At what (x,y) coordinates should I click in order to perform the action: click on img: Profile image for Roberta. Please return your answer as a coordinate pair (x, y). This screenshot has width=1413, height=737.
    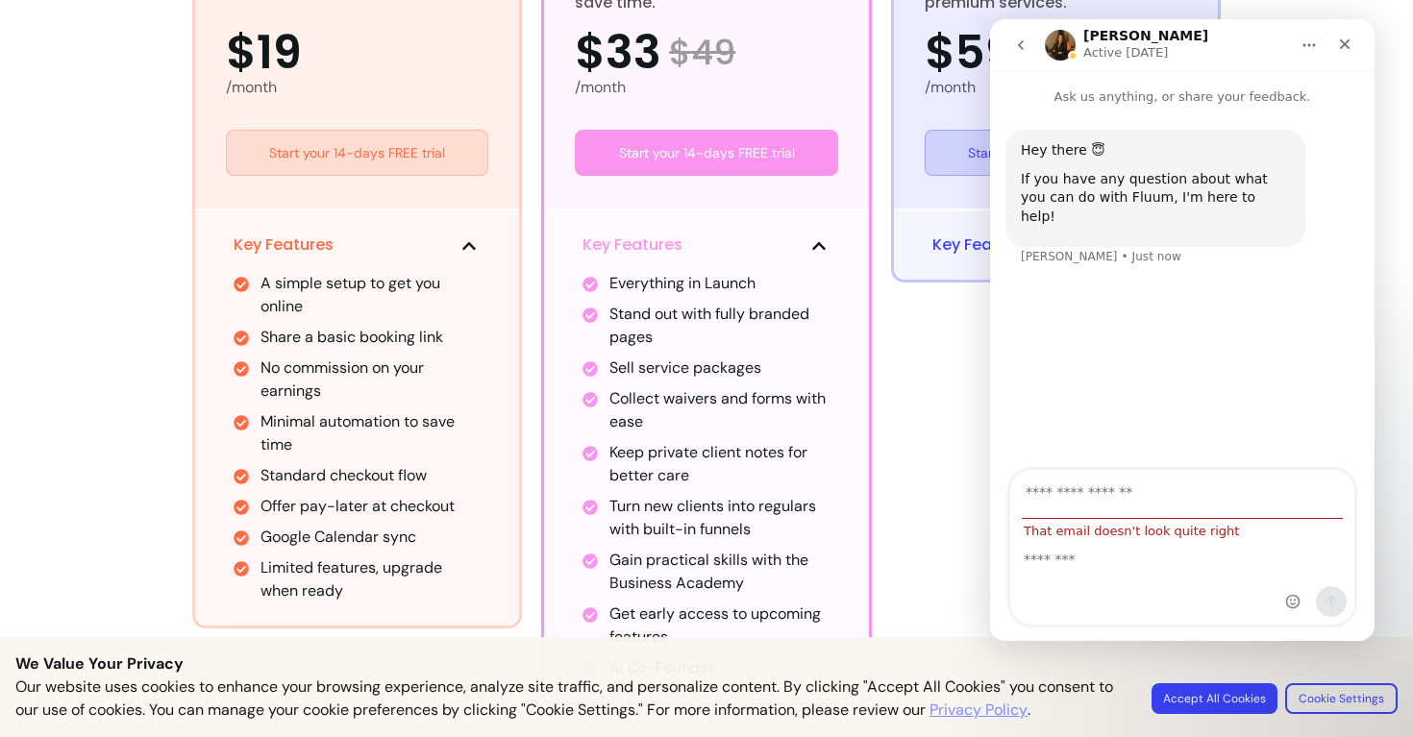
    Looking at the image, I should click on (70, 26).